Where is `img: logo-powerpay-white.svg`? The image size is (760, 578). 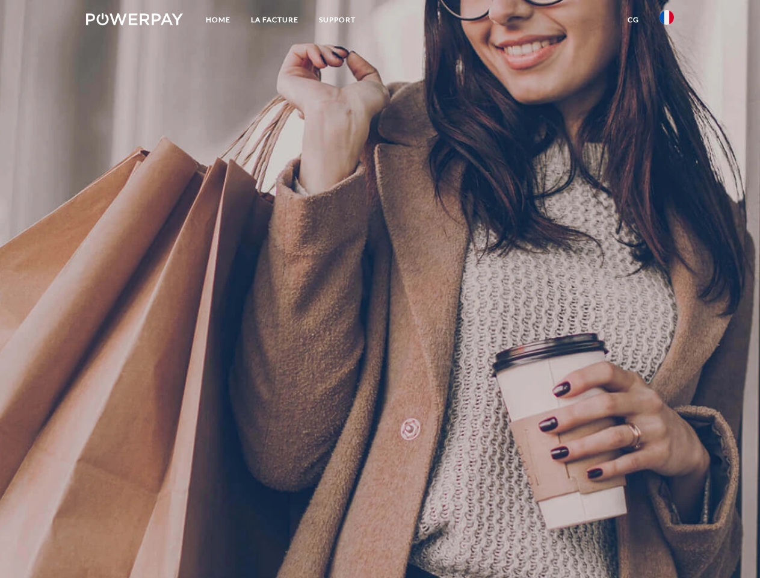
img: logo-powerpay-white.svg is located at coordinates (134, 19).